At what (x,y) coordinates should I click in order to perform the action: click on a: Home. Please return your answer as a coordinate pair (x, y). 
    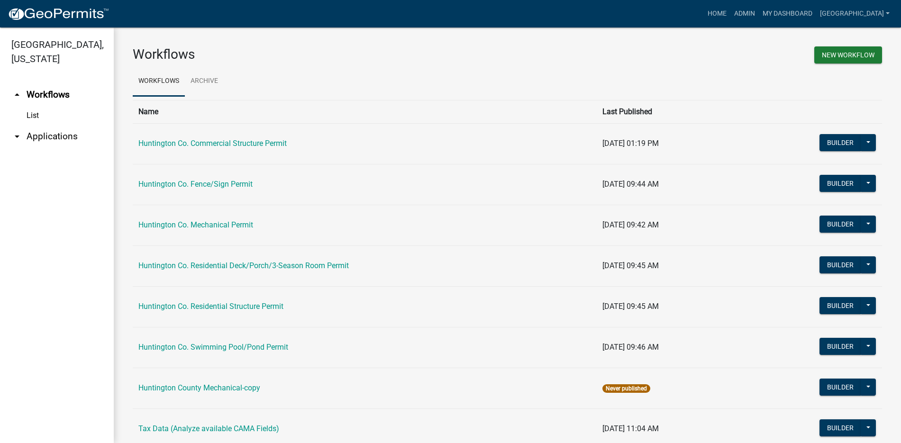
    Looking at the image, I should click on (717, 14).